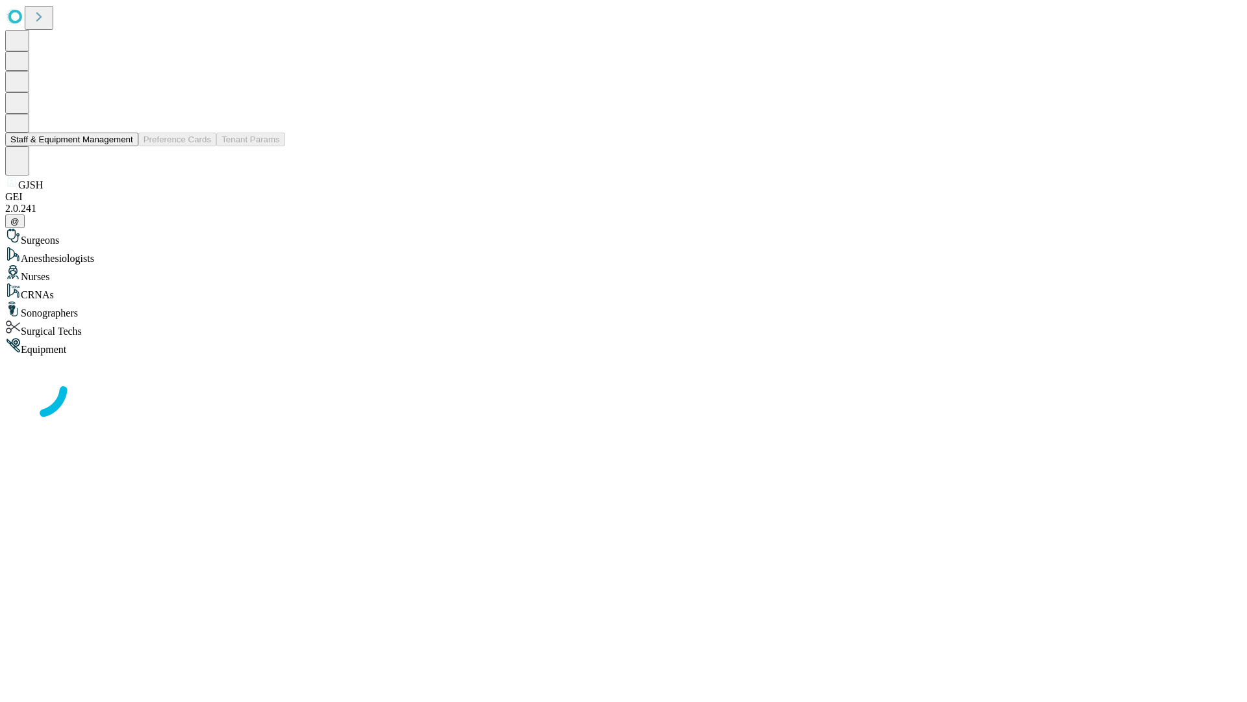  What do you see at coordinates (624, 255) in the screenshot?
I see `div: Anesthesiologists` at bounding box center [624, 255].